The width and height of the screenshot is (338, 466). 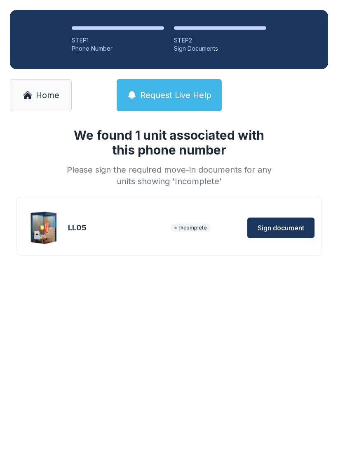 What do you see at coordinates (190, 228) in the screenshot?
I see `span: Incomplete` at bounding box center [190, 228].